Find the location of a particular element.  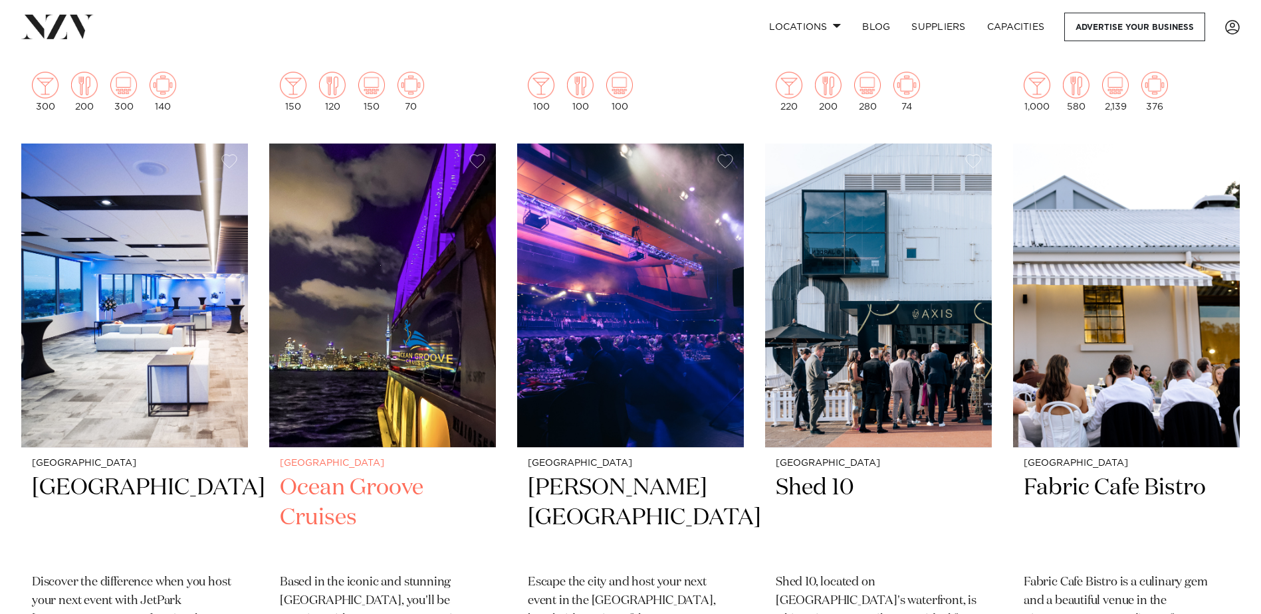

a: Locations is located at coordinates (805, 27).